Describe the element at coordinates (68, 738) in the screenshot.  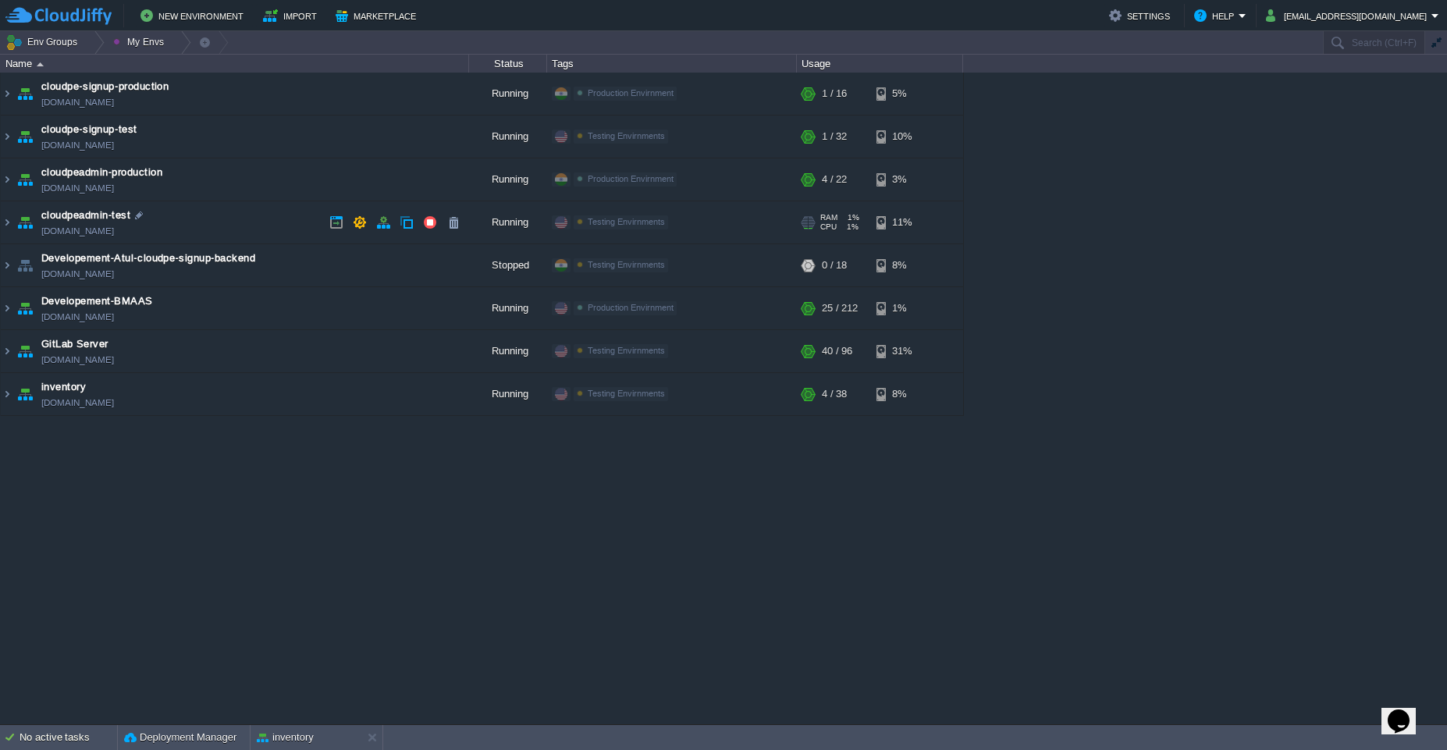
I see `div: No active tasks` at that location.